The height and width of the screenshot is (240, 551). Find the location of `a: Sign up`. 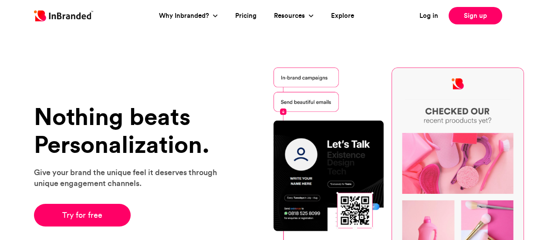

a: Sign up is located at coordinates (475, 16).